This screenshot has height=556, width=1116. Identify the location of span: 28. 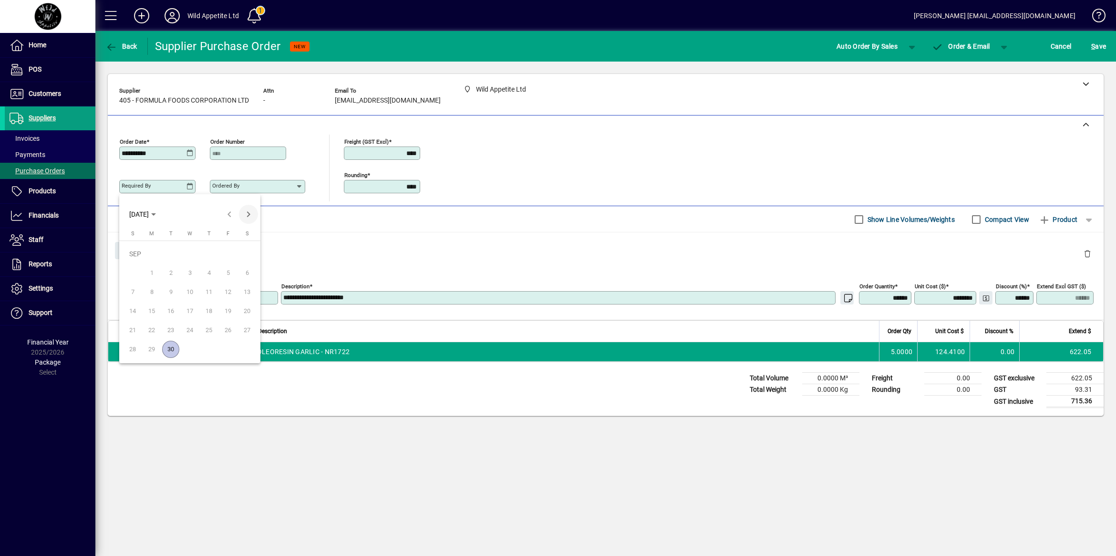
(133, 349).